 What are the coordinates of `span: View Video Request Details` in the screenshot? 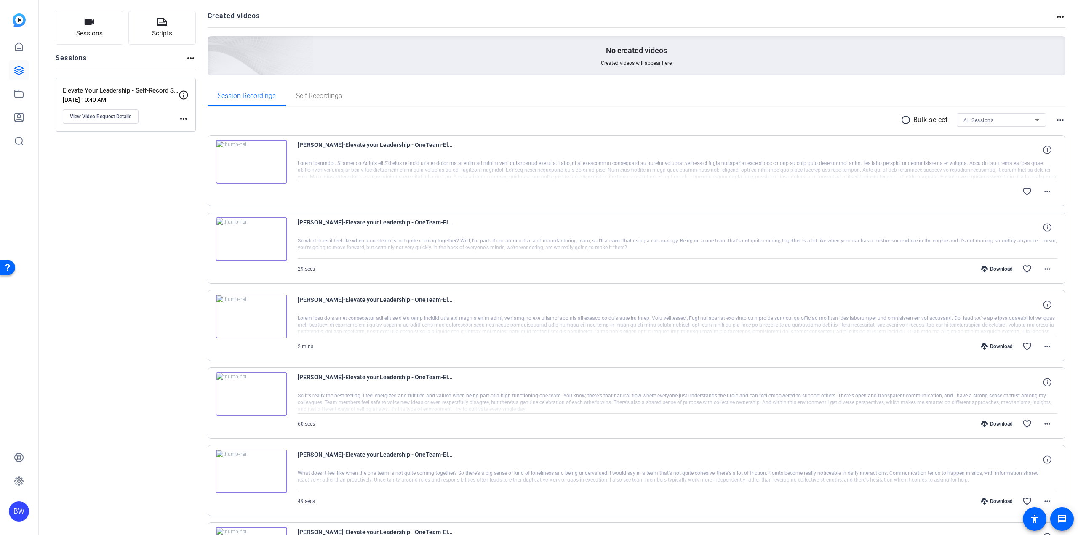 It's located at (101, 117).